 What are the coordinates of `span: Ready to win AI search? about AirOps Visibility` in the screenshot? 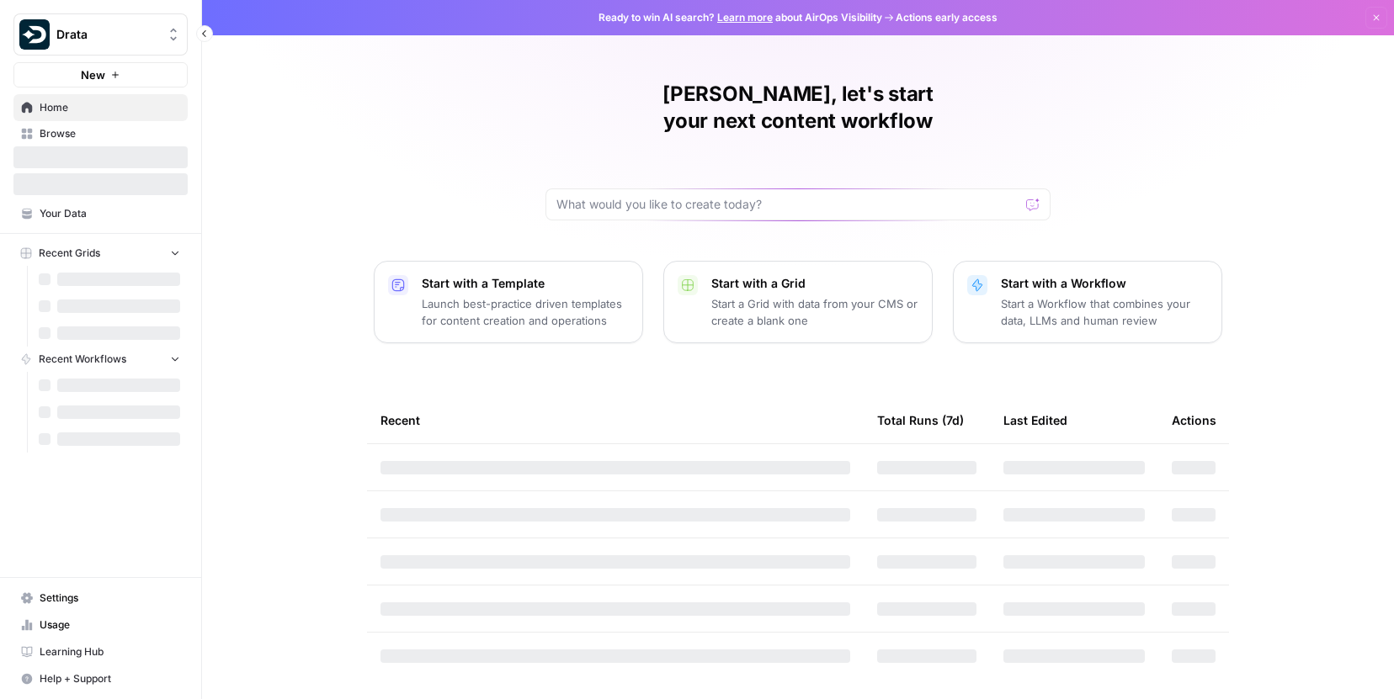 It's located at (740, 18).